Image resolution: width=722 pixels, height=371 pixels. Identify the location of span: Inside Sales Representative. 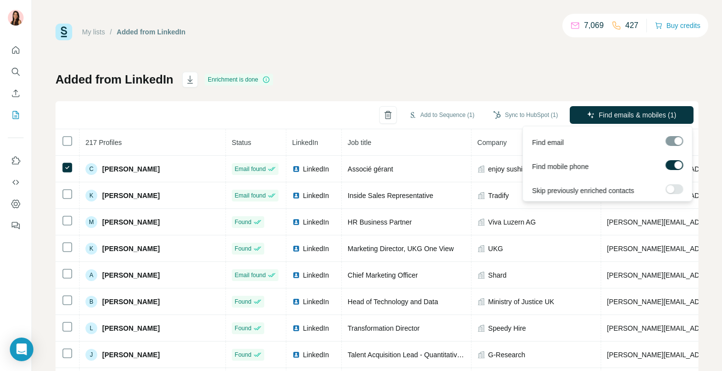
(390, 195).